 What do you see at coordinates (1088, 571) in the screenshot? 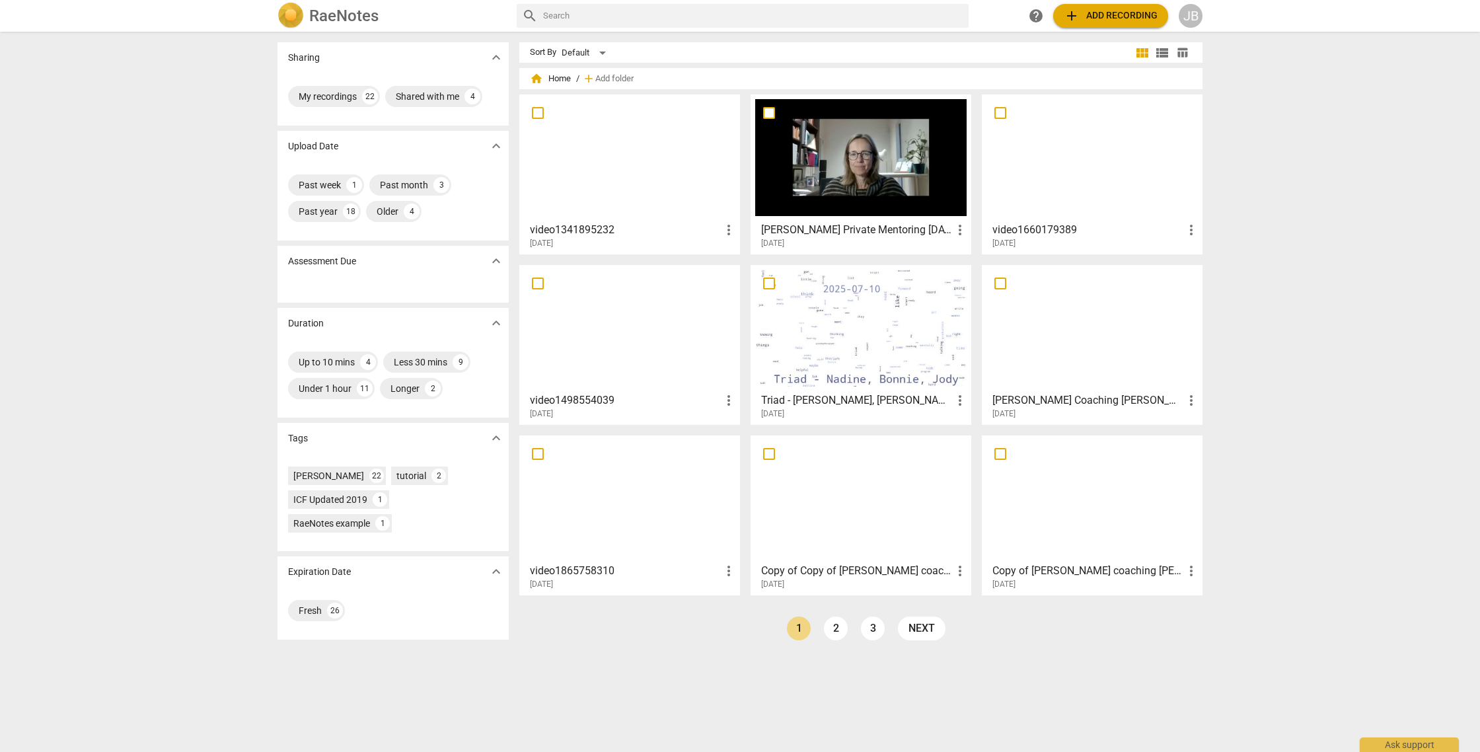
I see `h3: Copy of Jody coaching Tatiana` at bounding box center [1088, 571].